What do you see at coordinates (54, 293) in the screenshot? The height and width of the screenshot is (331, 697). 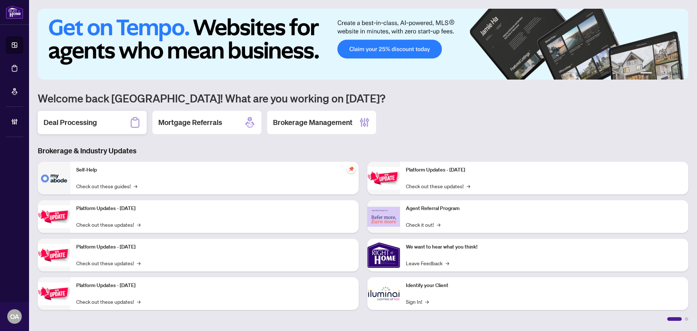 I see `img: Platform Updates - July 8, 2025` at bounding box center [54, 293].